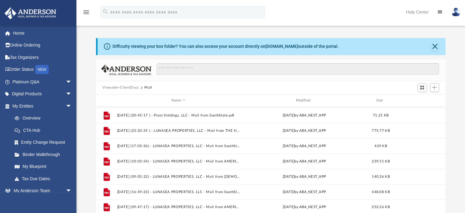 The image size is (465, 213). Describe the element at coordinates (45, 154) in the screenshot. I see `a: Binder Walkthrough` at that location.